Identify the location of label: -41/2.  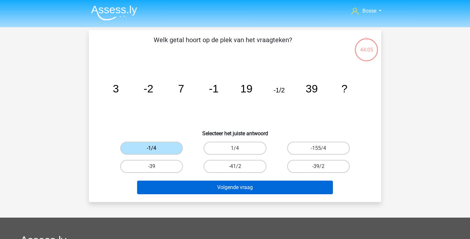
(235, 166).